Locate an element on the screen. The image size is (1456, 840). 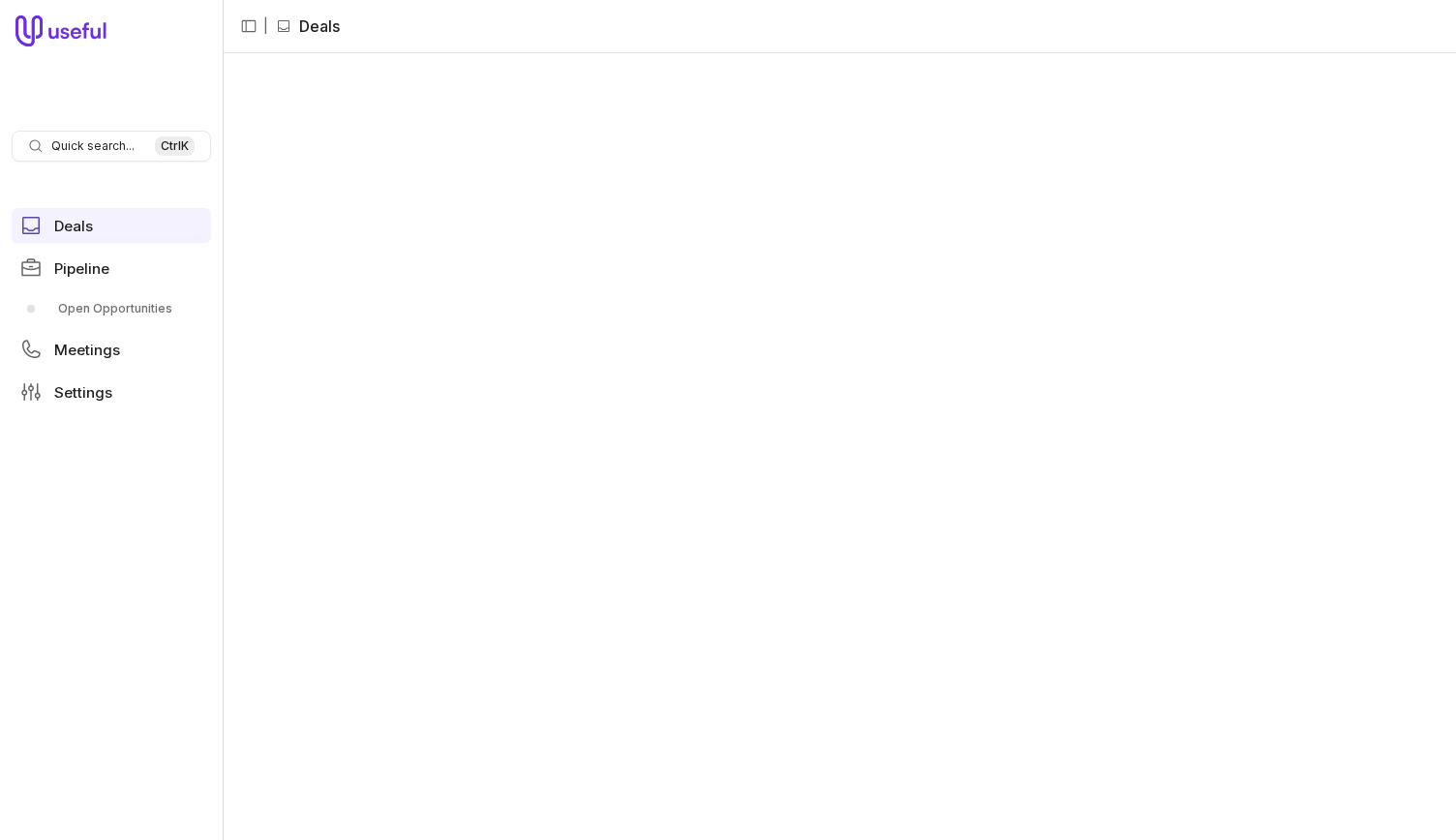
button: Collapse sidebar is located at coordinates (249, 26).